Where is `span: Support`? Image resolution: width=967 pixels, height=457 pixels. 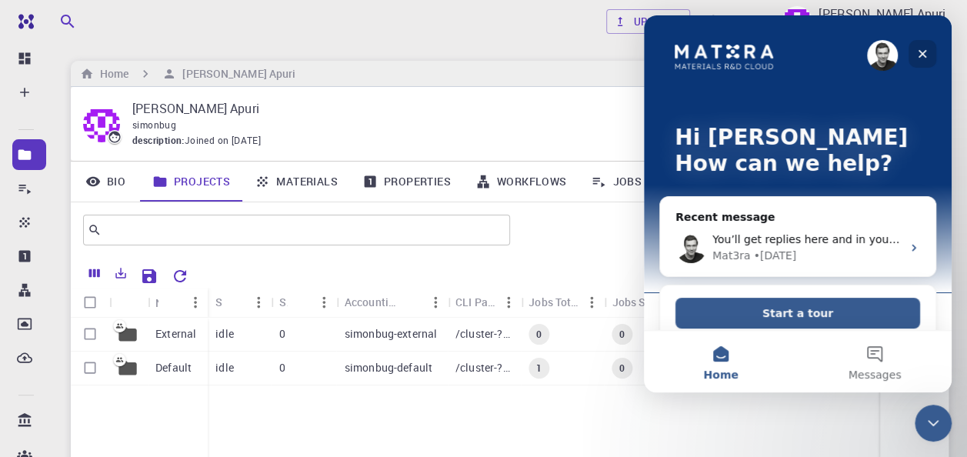
span: Support is located at coordinates (58, 18).